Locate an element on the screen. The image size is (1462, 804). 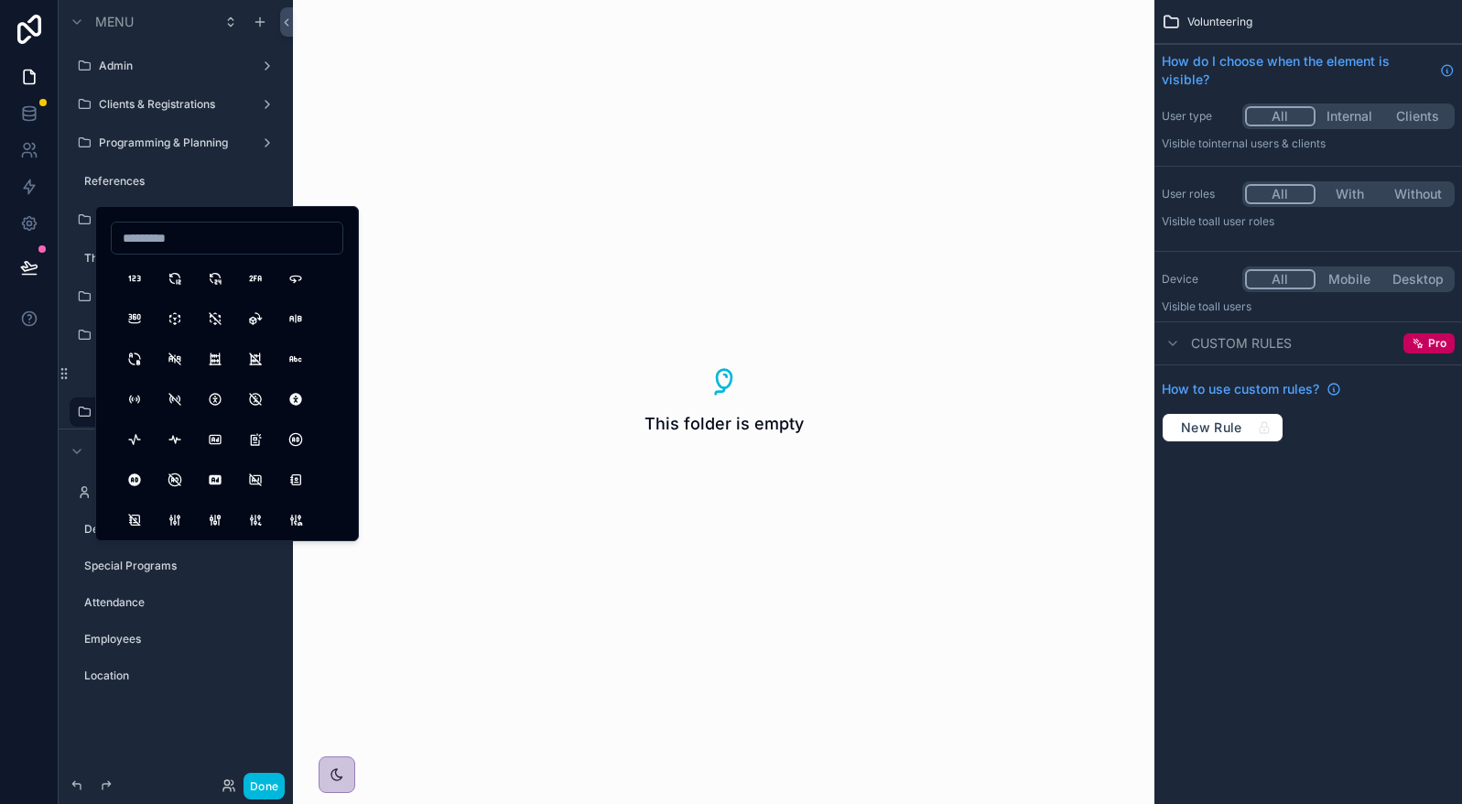
button: Adjustments is located at coordinates (175, 520).